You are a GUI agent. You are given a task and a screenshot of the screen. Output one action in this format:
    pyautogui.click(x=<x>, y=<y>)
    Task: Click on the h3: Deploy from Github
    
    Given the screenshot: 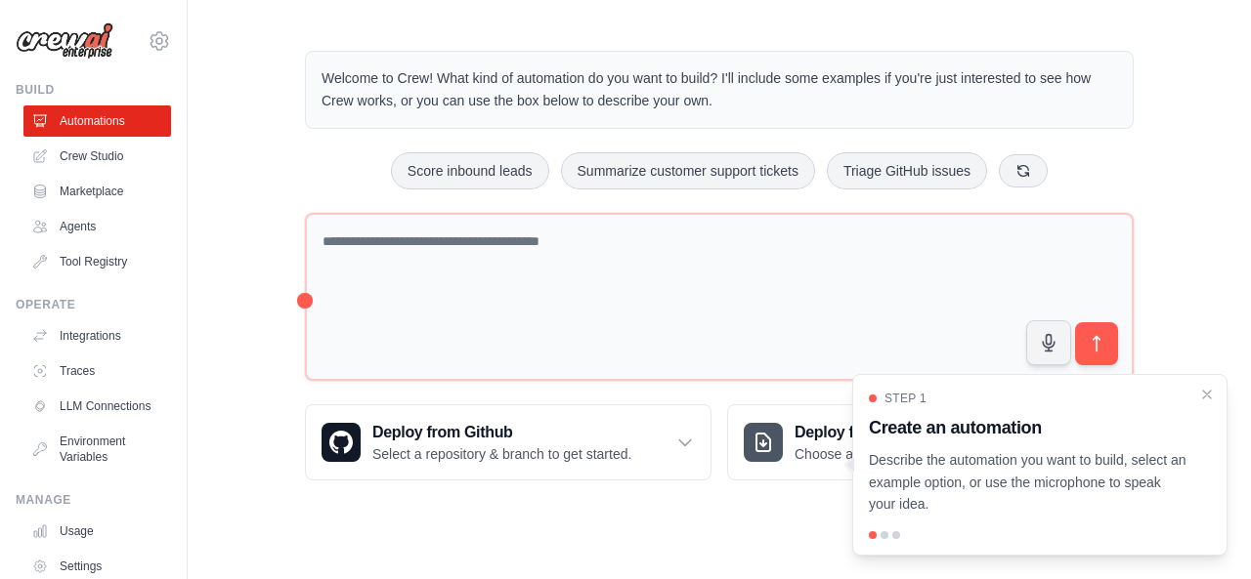 What is the action you would take?
    pyautogui.click(x=501, y=433)
    